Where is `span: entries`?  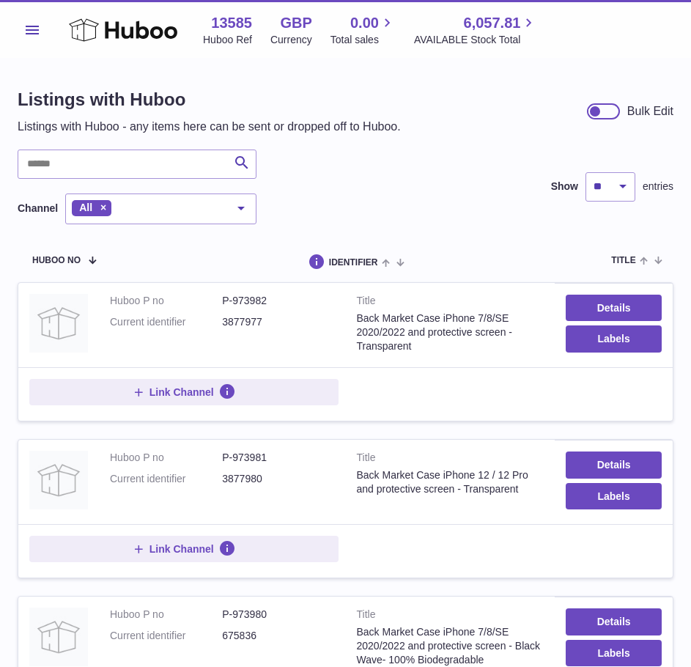 span: entries is located at coordinates (658, 186).